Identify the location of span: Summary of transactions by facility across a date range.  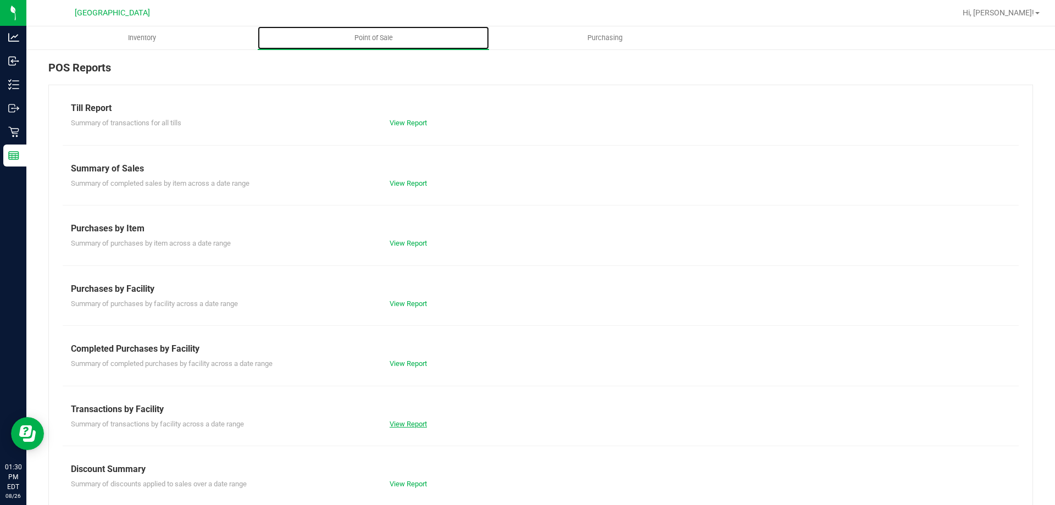
(157, 424).